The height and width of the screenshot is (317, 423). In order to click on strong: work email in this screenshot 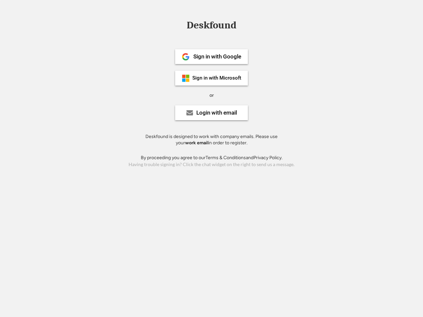, I will do `click(197, 143)`.